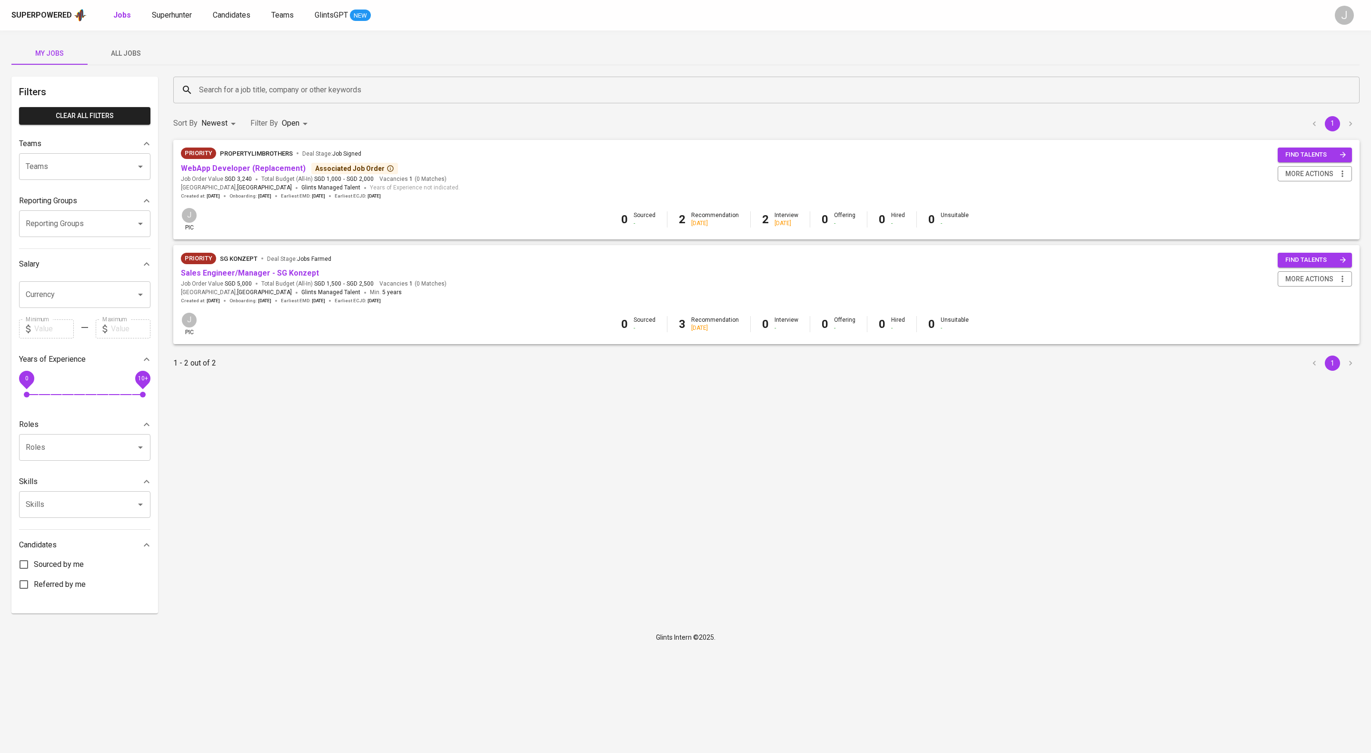 Image resolution: width=1371 pixels, height=753 pixels. What do you see at coordinates (30, 144) in the screenshot?
I see `p: Teams` at bounding box center [30, 144].